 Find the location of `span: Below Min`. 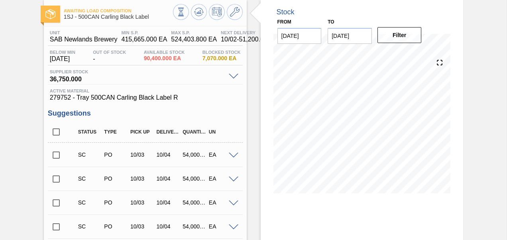

span: Below Min is located at coordinates (63, 52).